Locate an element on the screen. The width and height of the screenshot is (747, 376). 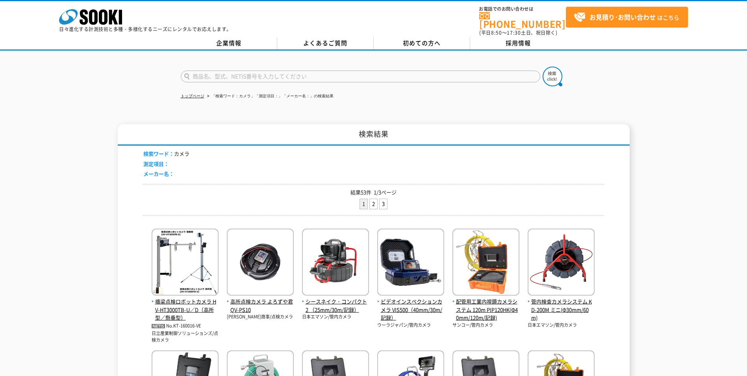
a: ビデオインスペクションカメラ VIS500（40mm/30m/記録） is located at coordinates (411, 305).